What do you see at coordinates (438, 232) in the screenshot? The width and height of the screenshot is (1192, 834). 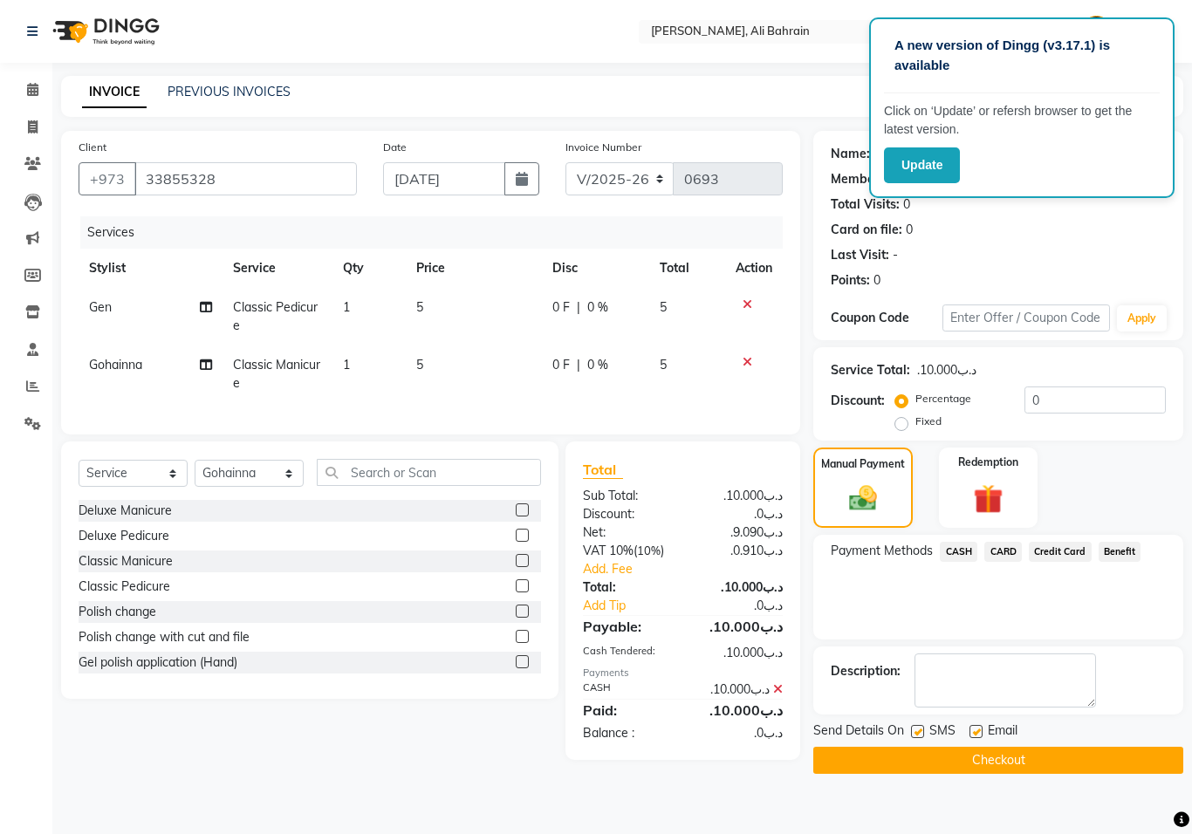 I see `div: Services` at bounding box center [438, 232].